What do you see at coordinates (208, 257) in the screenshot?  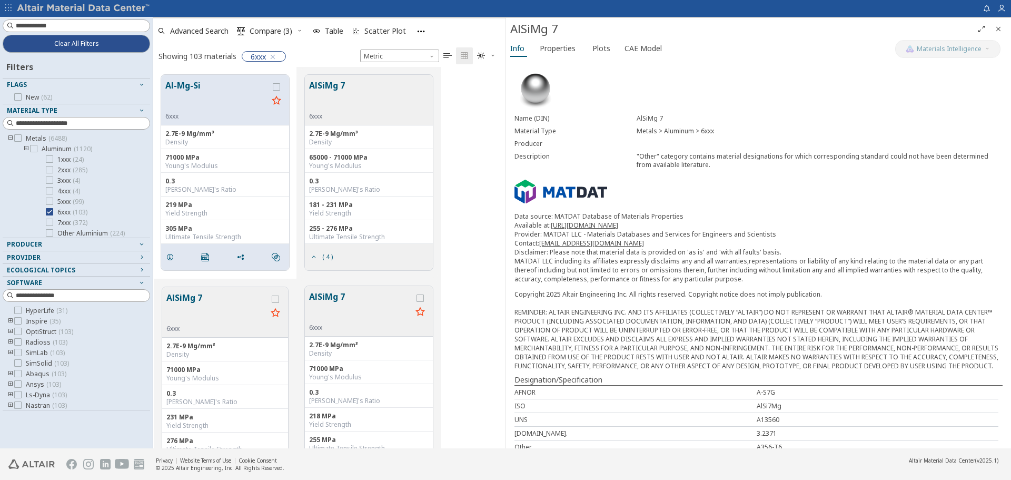 I see `button: PDF Download` at bounding box center [208, 257].